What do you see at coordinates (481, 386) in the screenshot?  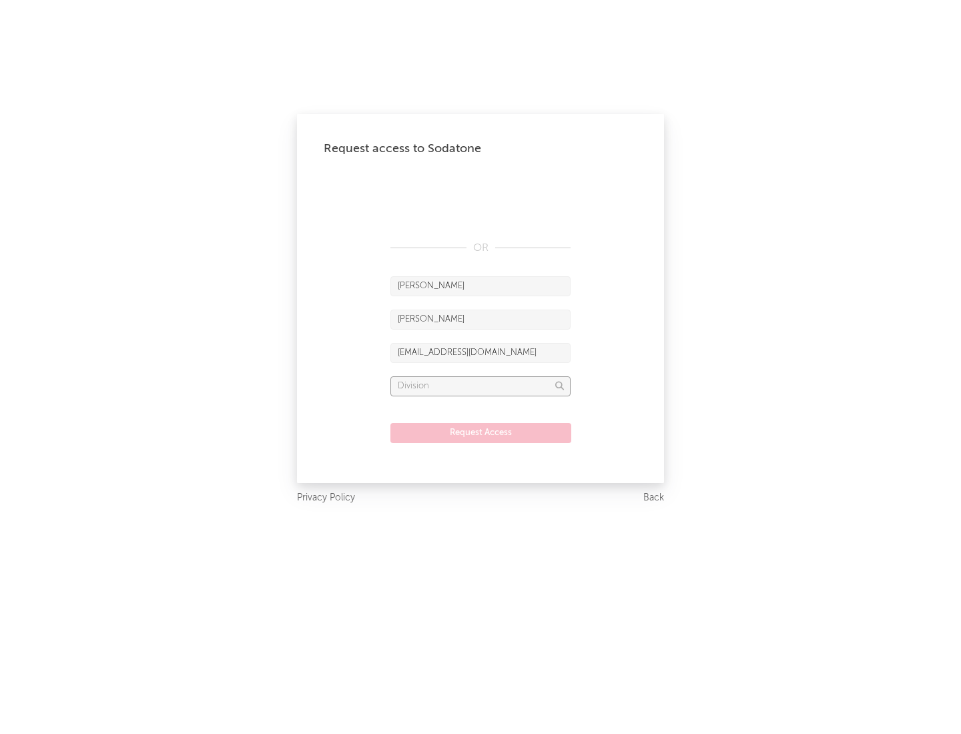 I see `input: Division` at bounding box center [481, 386].